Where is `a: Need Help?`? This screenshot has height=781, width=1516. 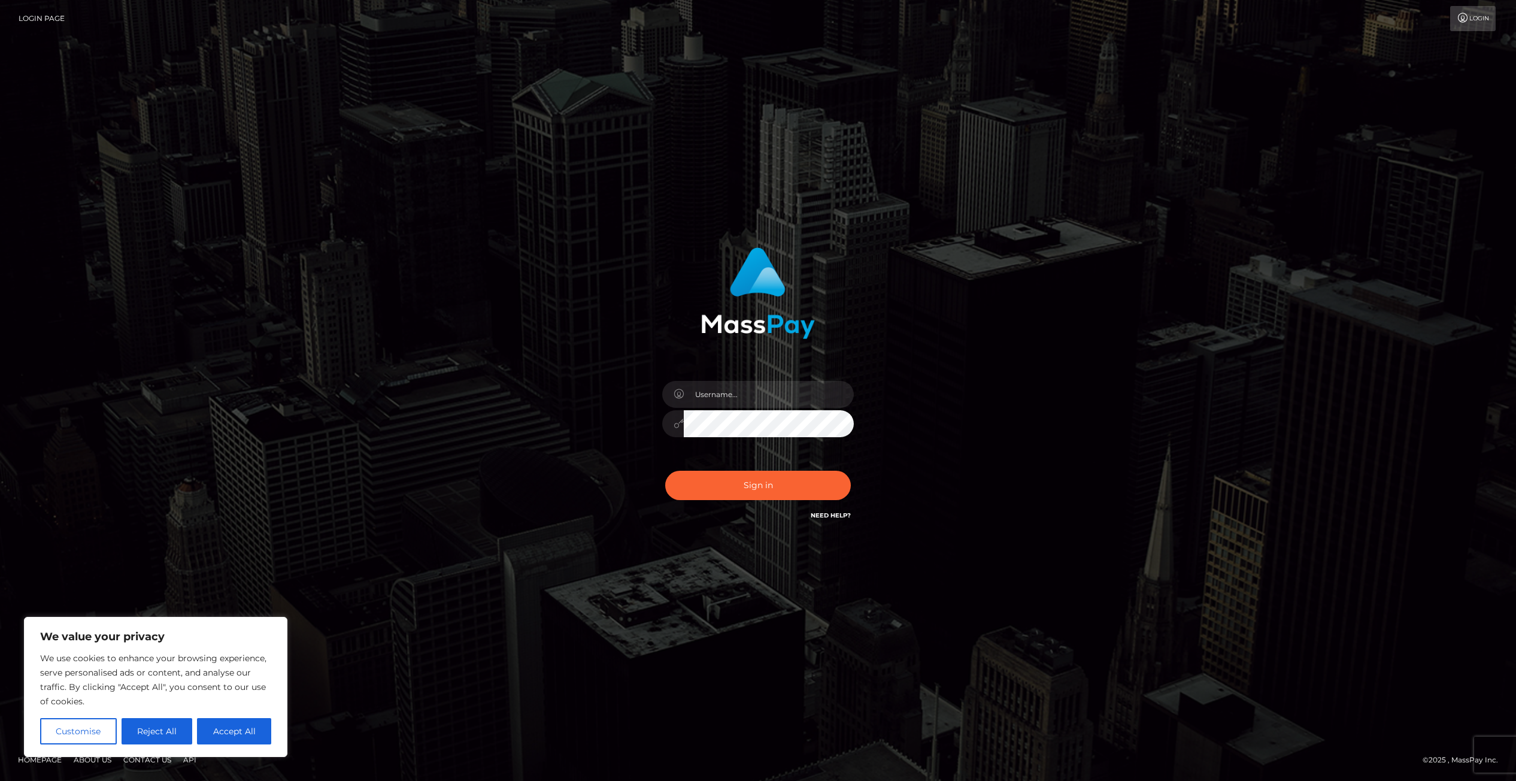
a: Need Help? is located at coordinates (831, 515).